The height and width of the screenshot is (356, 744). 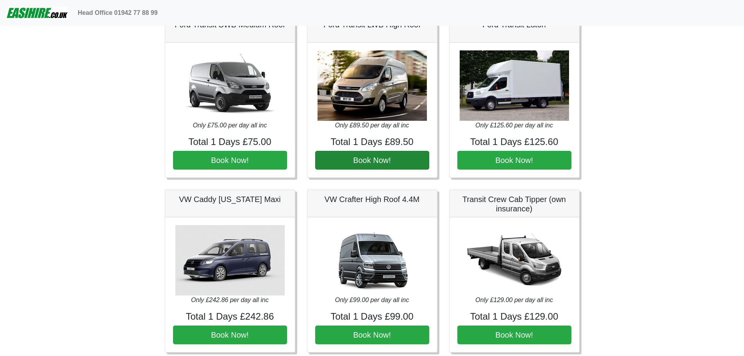 I want to click on i: Only £99.00 per day all inc, so click(x=372, y=299).